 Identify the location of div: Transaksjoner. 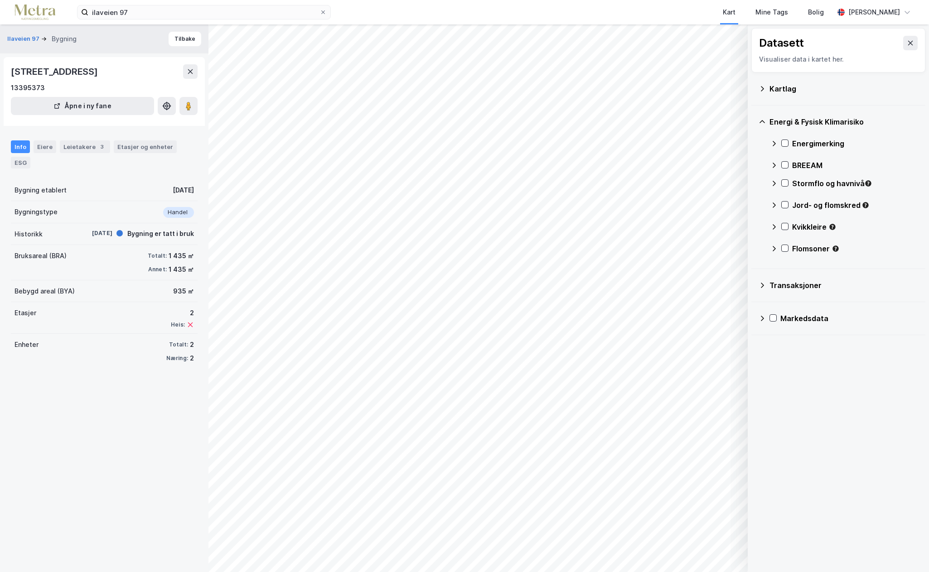
(843, 285).